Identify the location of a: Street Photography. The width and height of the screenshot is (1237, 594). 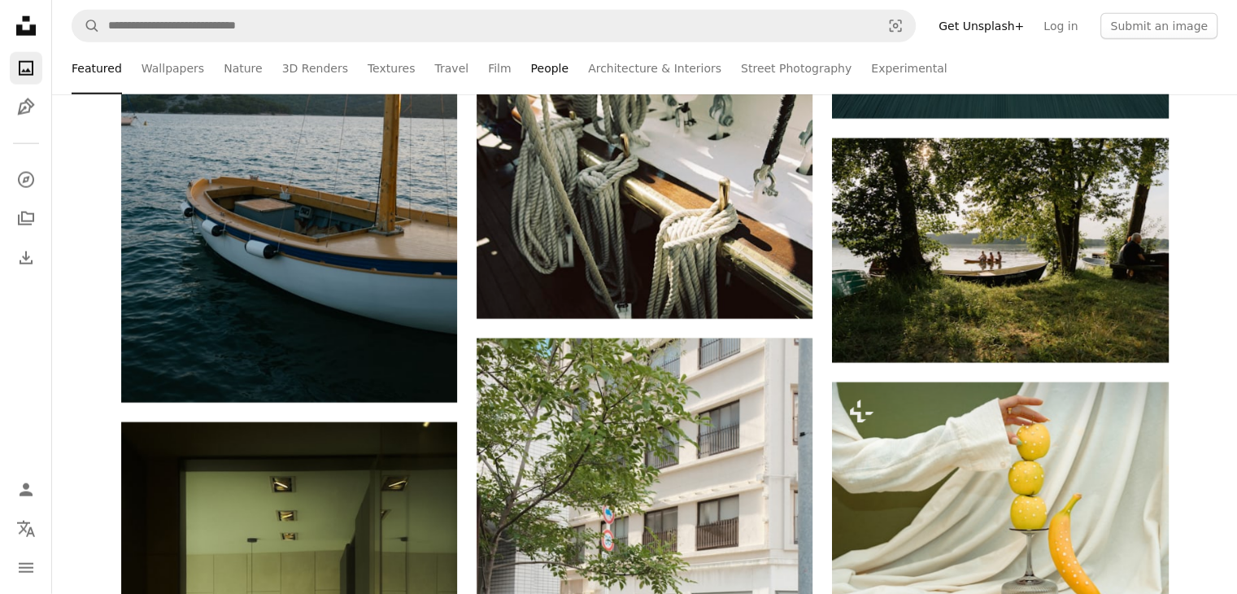
(796, 68).